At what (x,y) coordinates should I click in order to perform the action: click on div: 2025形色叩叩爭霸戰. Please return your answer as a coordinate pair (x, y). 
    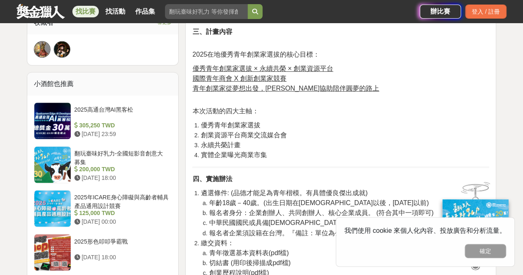
    Looking at the image, I should click on (121, 245).